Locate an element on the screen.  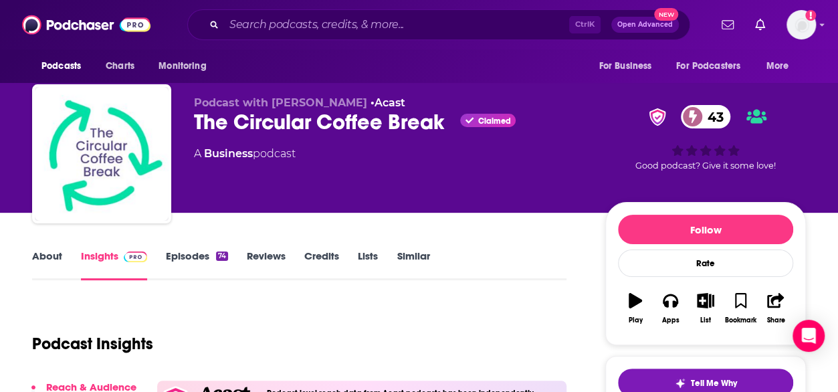
button: Show profile menu is located at coordinates (802, 25).